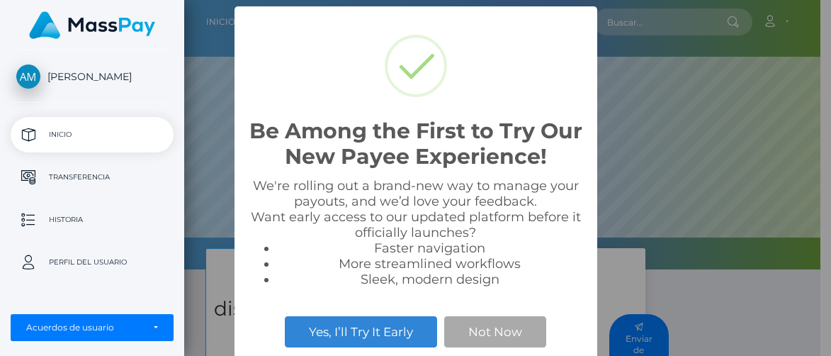 The height and width of the screenshot is (356, 831). I want to click on h2: Be Among the First to Try Our New Payee Experience!, so click(416, 144).